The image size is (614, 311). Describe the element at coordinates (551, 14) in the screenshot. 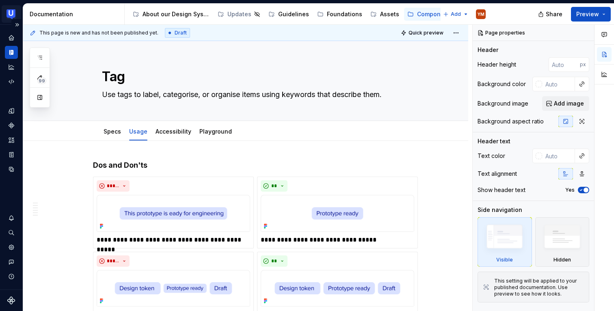

I see `button: Share` at that location.